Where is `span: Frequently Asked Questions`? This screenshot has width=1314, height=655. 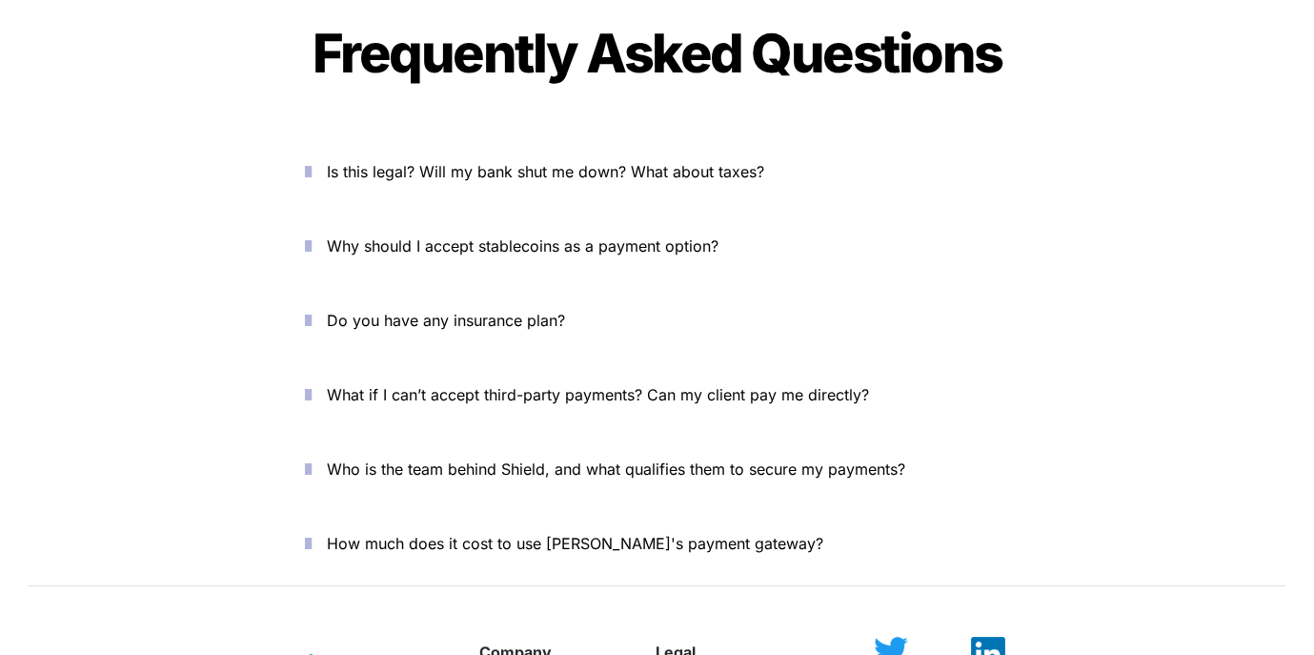
span: Frequently Asked Questions is located at coordinates (658, 53).